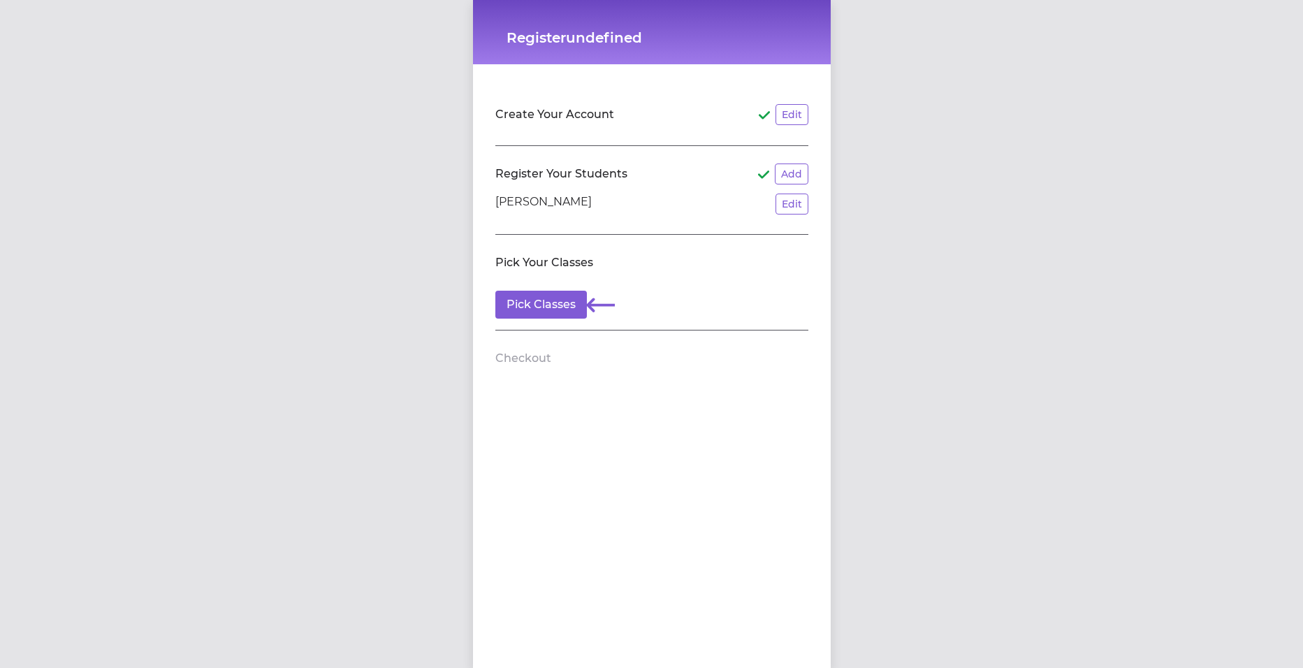  What do you see at coordinates (555, 115) in the screenshot?
I see `h2: Create Your Account` at bounding box center [555, 115].